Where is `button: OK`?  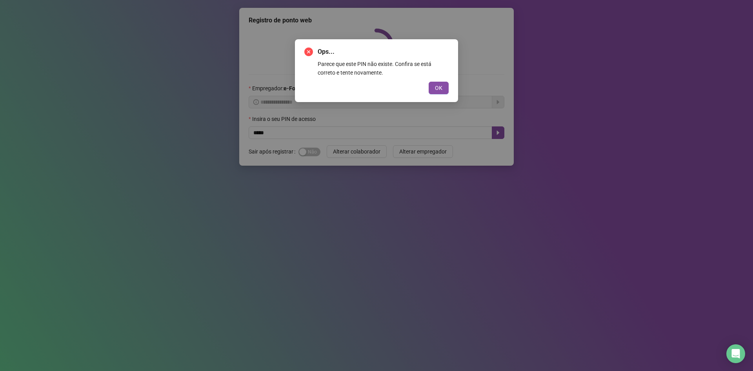
button: OK is located at coordinates (439, 88).